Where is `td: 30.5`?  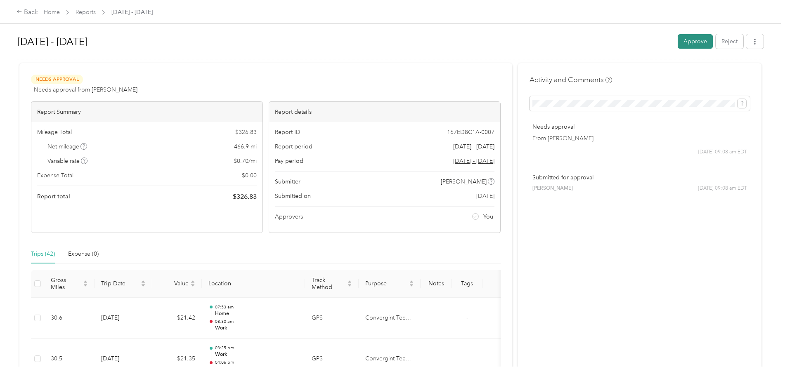 td: 30.5 is located at coordinates (69, 360).